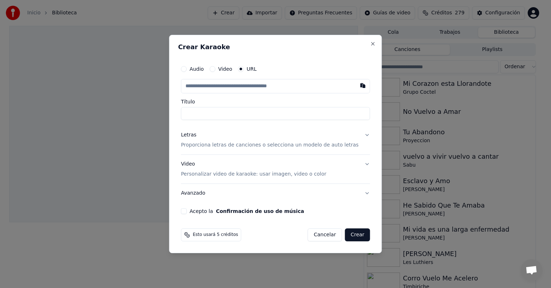 The width and height of the screenshot is (551, 288). I want to click on button: Crear, so click(357, 235).